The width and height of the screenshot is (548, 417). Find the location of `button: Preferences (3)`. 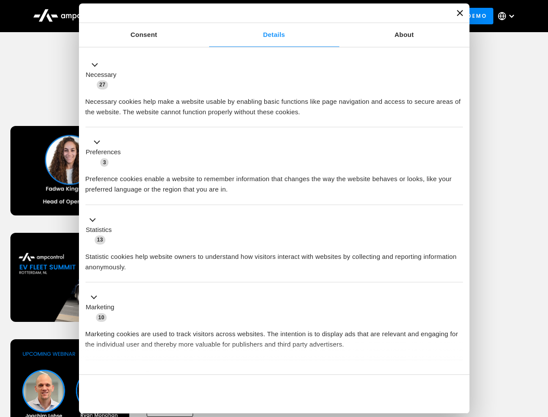

button: Preferences (3) is located at coordinates (106, 152).